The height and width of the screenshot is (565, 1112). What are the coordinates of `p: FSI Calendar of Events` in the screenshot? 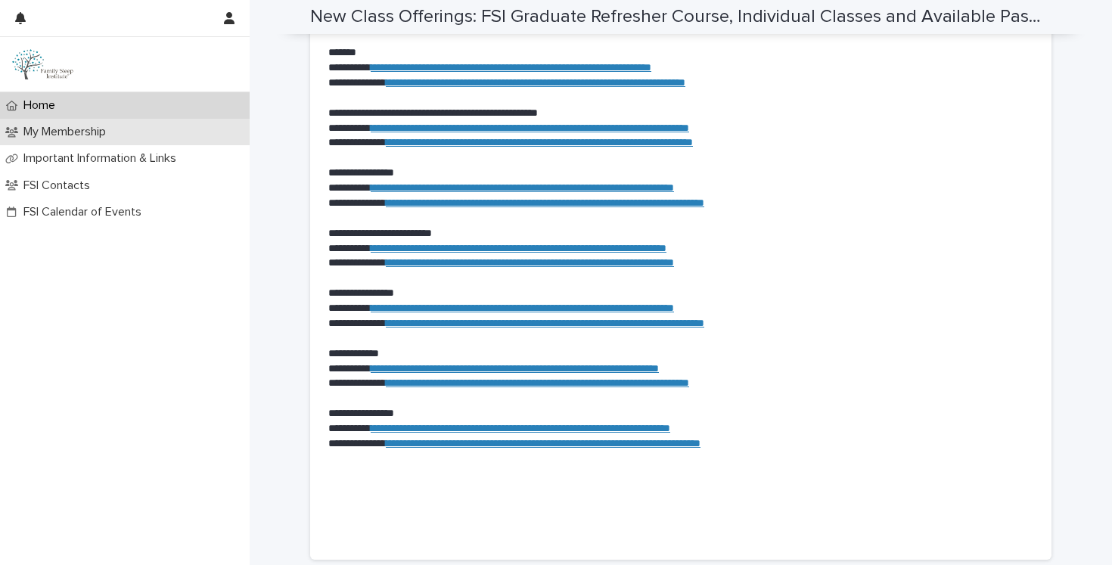 It's located at (85, 212).